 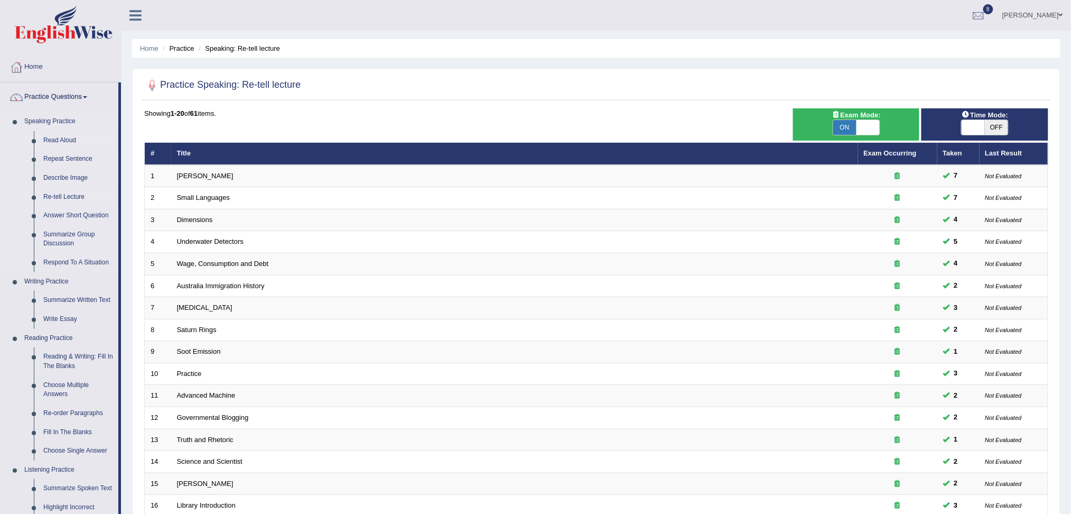 I want to click on a: Read Aloud, so click(x=78, y=141).